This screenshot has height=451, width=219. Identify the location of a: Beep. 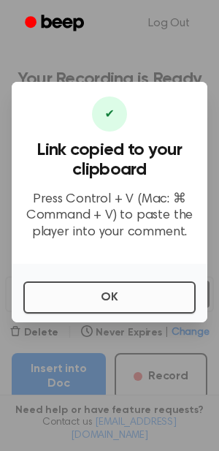
(56, 23).